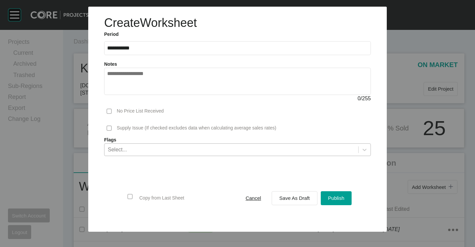 The image size is (475, 247). Describe the element at coordinates (150, 23) in the screenshot. I see `h1: Create Worksheet` at that location.